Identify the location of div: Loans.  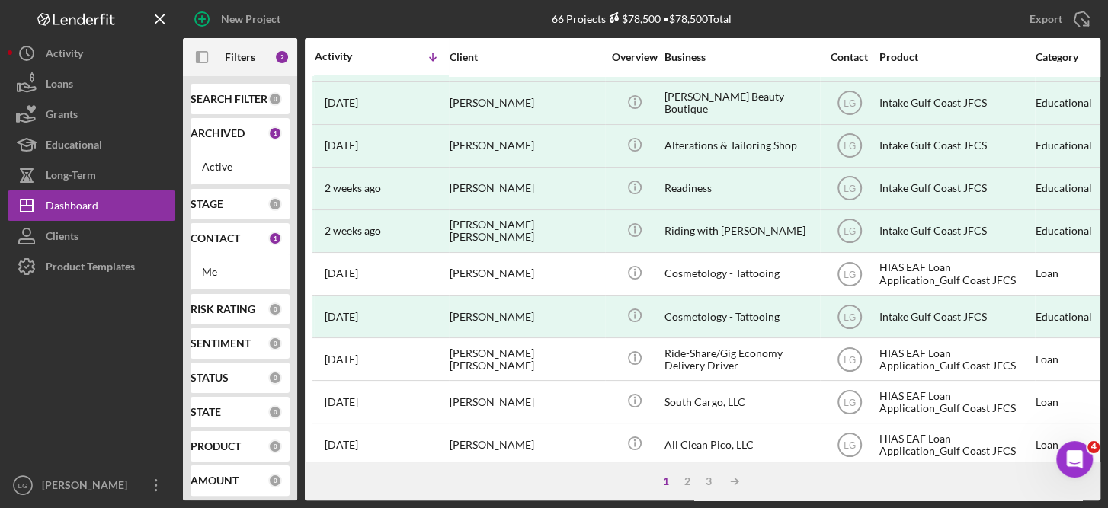
(59, 85).